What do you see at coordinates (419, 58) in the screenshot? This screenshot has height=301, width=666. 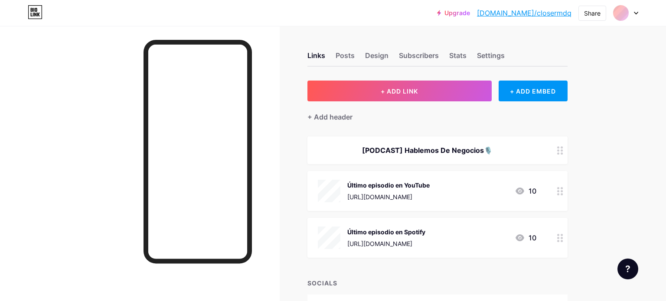 I see `div: Subscribers` at bounding box center [419, 58].